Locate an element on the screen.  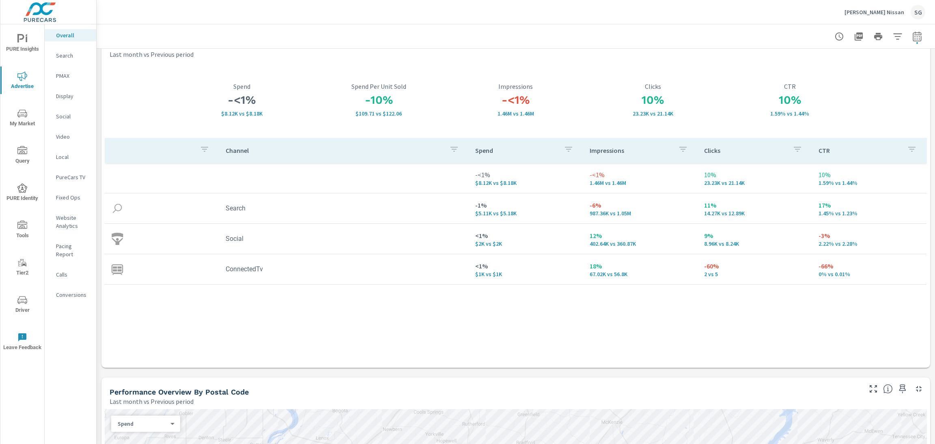
p: 402,643 vs 360,872 is located at coordinates (640, 244).